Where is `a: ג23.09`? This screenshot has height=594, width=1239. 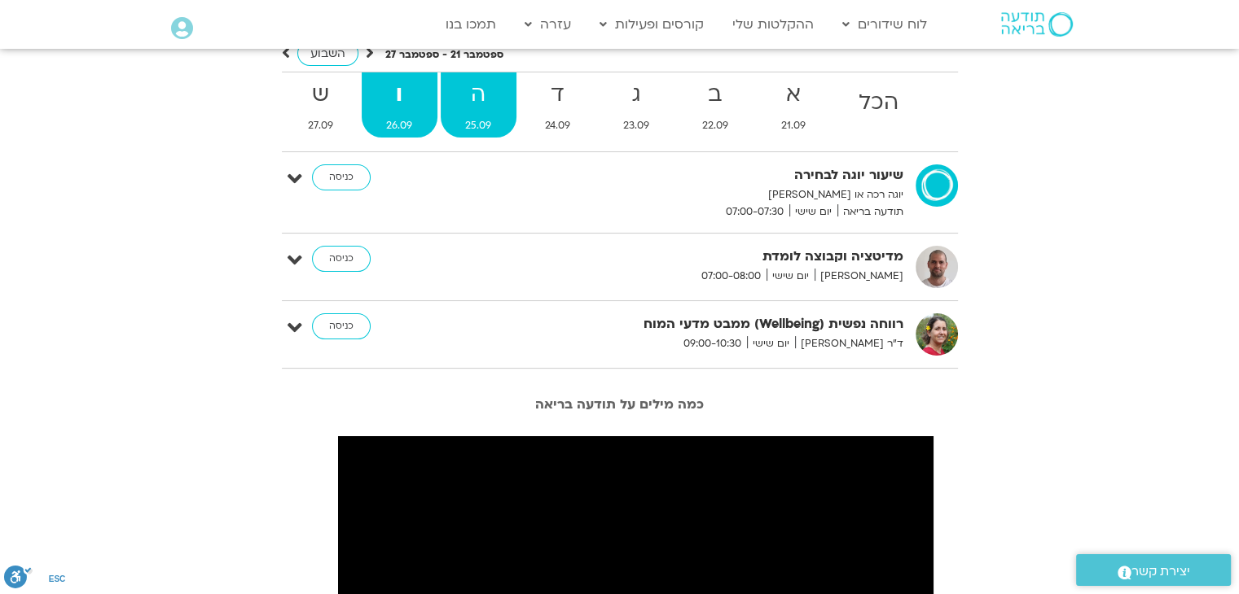 a: ג23.09 is located at coordinates (635, 105).